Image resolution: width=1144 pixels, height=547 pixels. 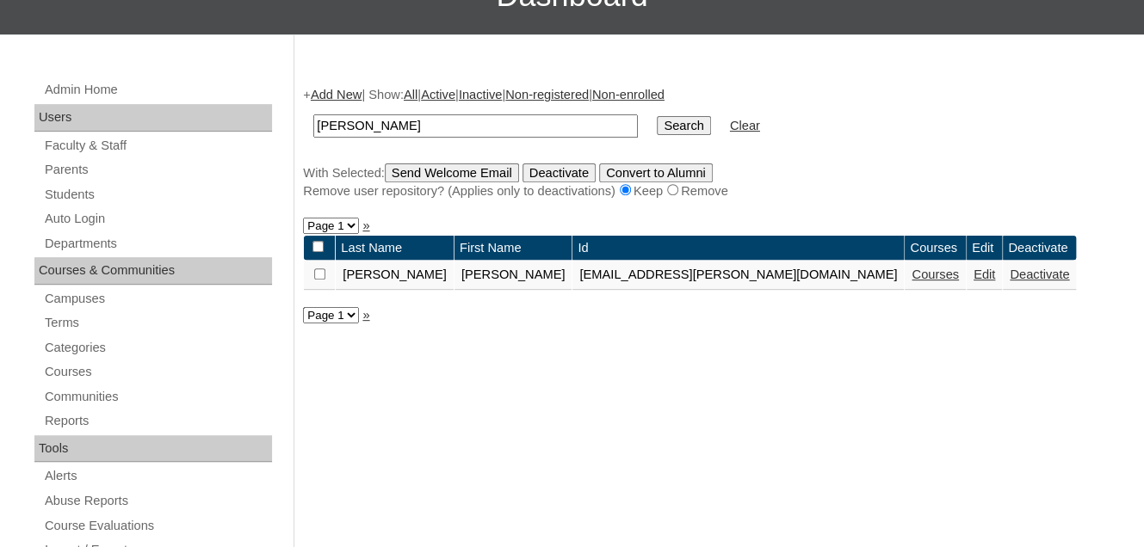 What do you see at coordinates (157, 501) in the screenshot?
I see `a: Abuse Reports` at bounding box center [157, 501].